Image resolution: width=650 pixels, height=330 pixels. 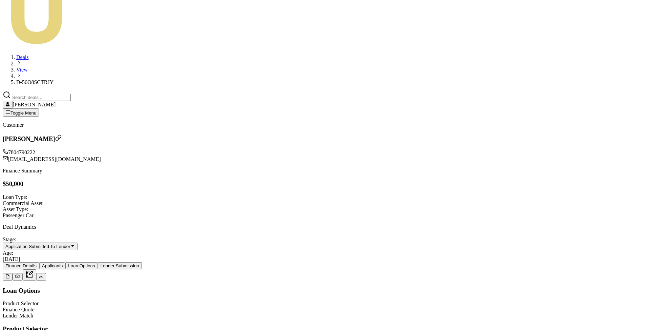 I want to click on p: Customer, so click(x=325, y=125).